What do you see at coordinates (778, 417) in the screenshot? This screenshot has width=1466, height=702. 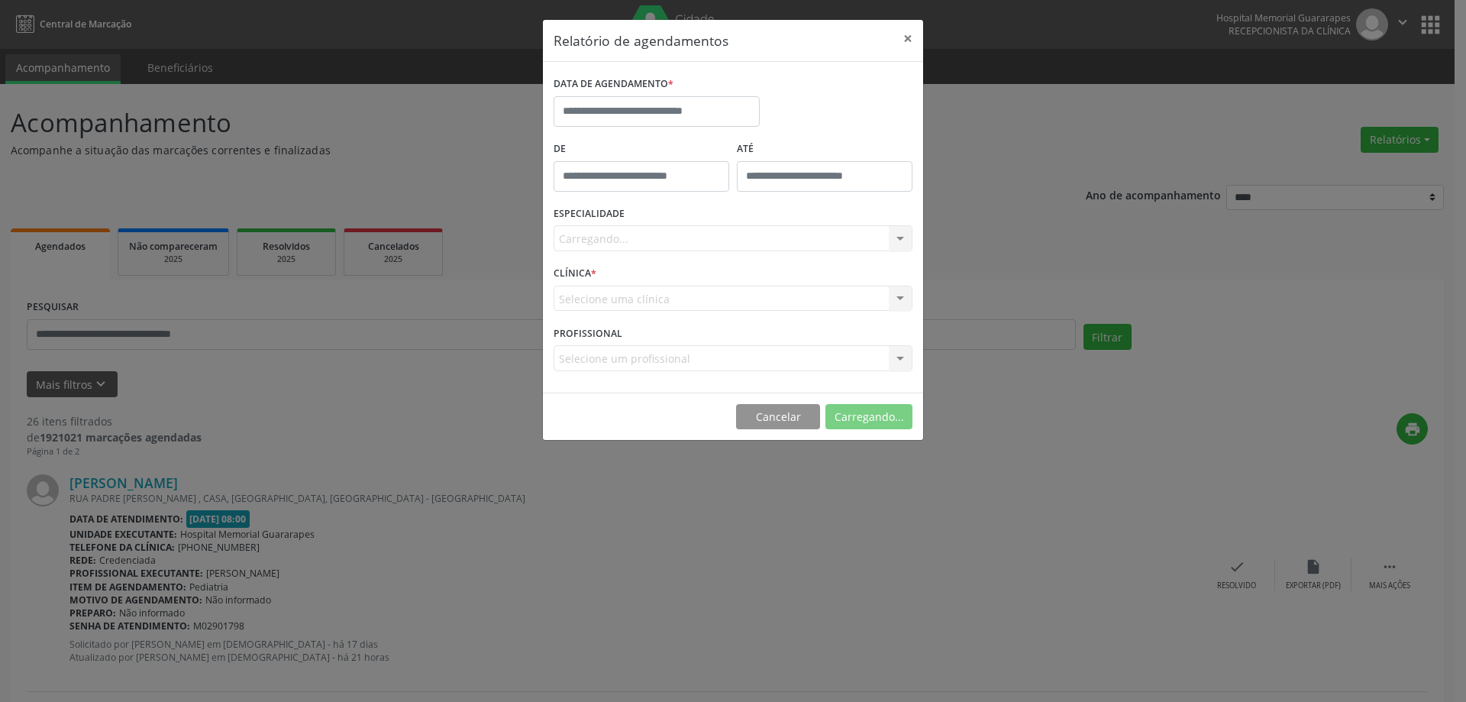 I see `button: Cancelar` at bounding box center [778, 417].